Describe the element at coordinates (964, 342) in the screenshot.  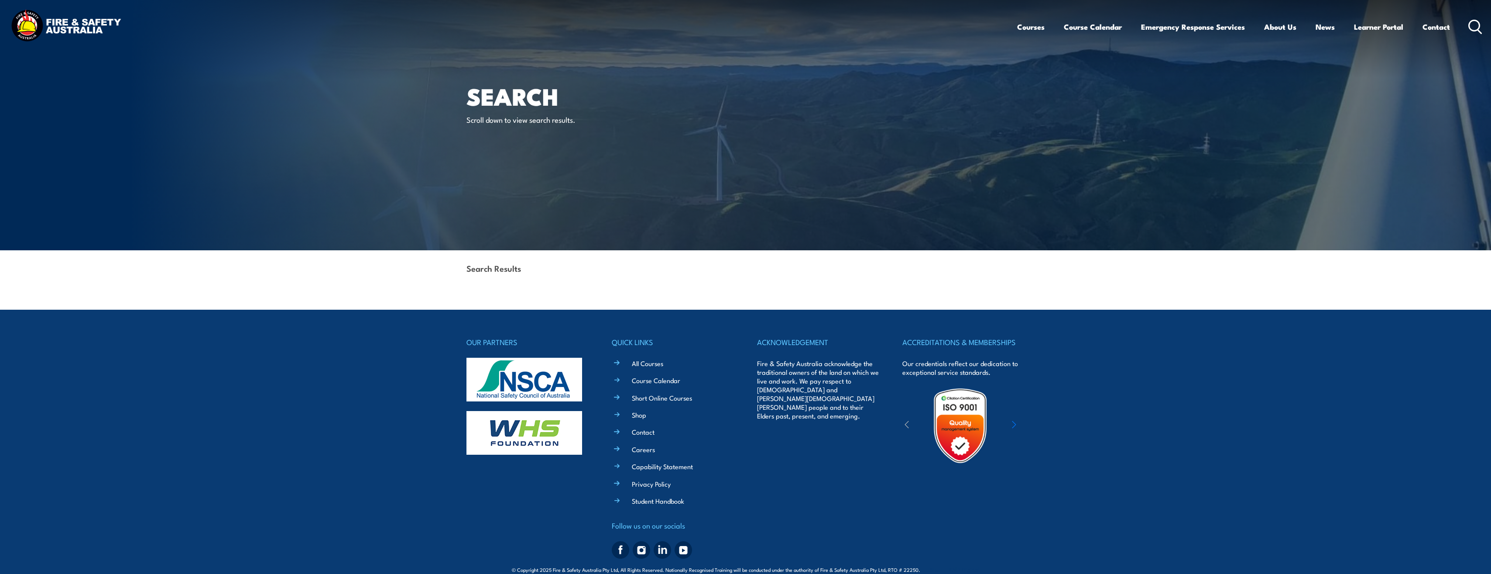
I see `h4: ACCREDITATIONS & MEMBERSHIPS` at that location.